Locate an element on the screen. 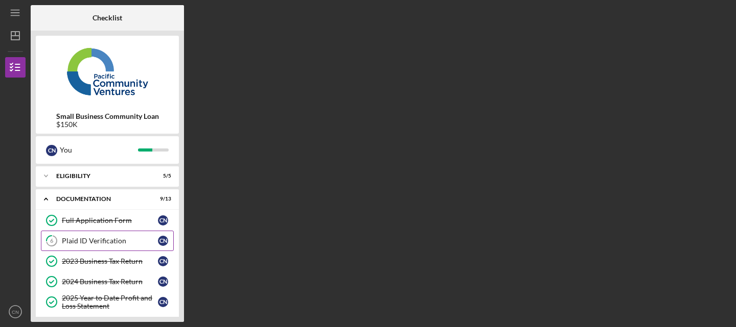 The width and height of the screenshot is (736, 327). tspan: 6 is located at coordinates (52, 241).